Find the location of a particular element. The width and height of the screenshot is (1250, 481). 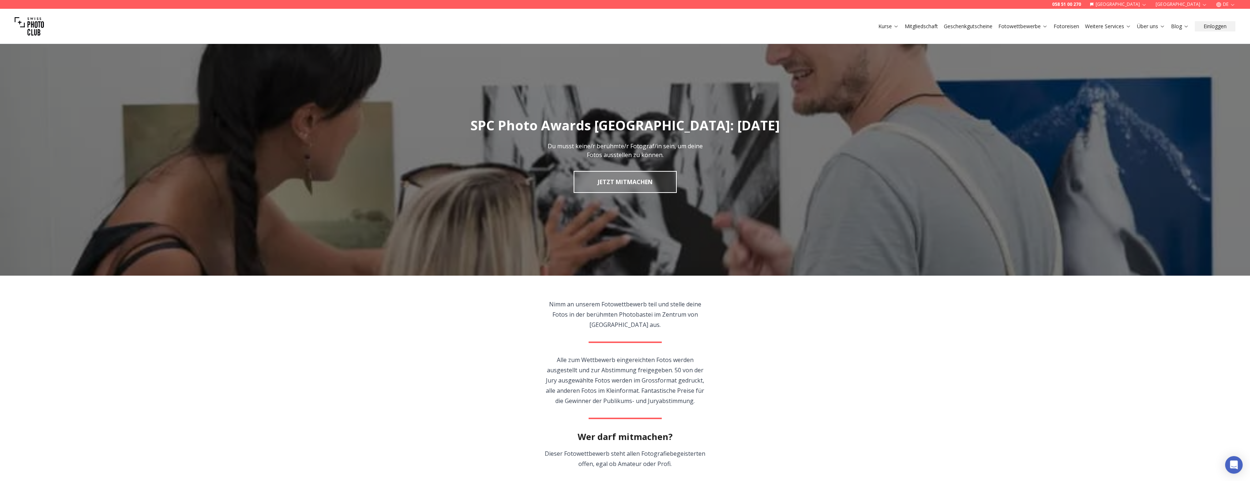

a: Geschenkgutscheine is located at coordinates (968, 26).